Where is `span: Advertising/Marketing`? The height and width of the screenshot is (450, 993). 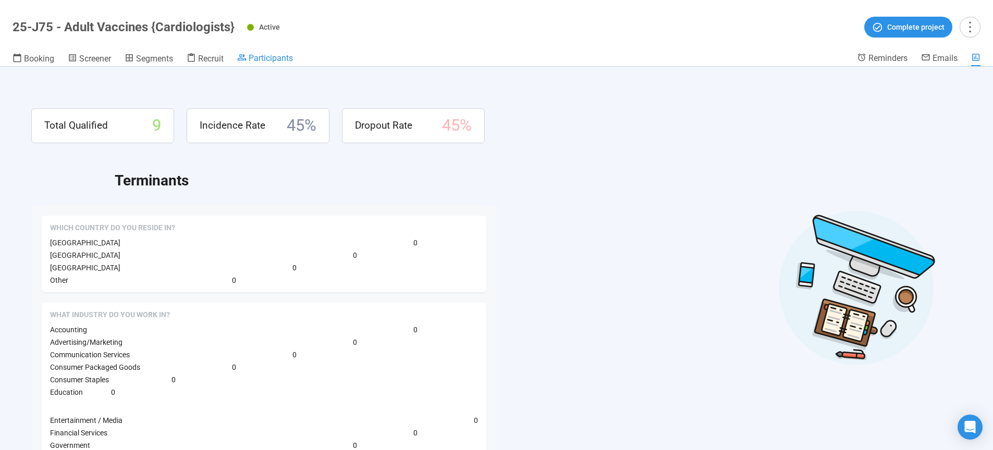
span: Advertising/Marketing is located at coordinates (86, 343).